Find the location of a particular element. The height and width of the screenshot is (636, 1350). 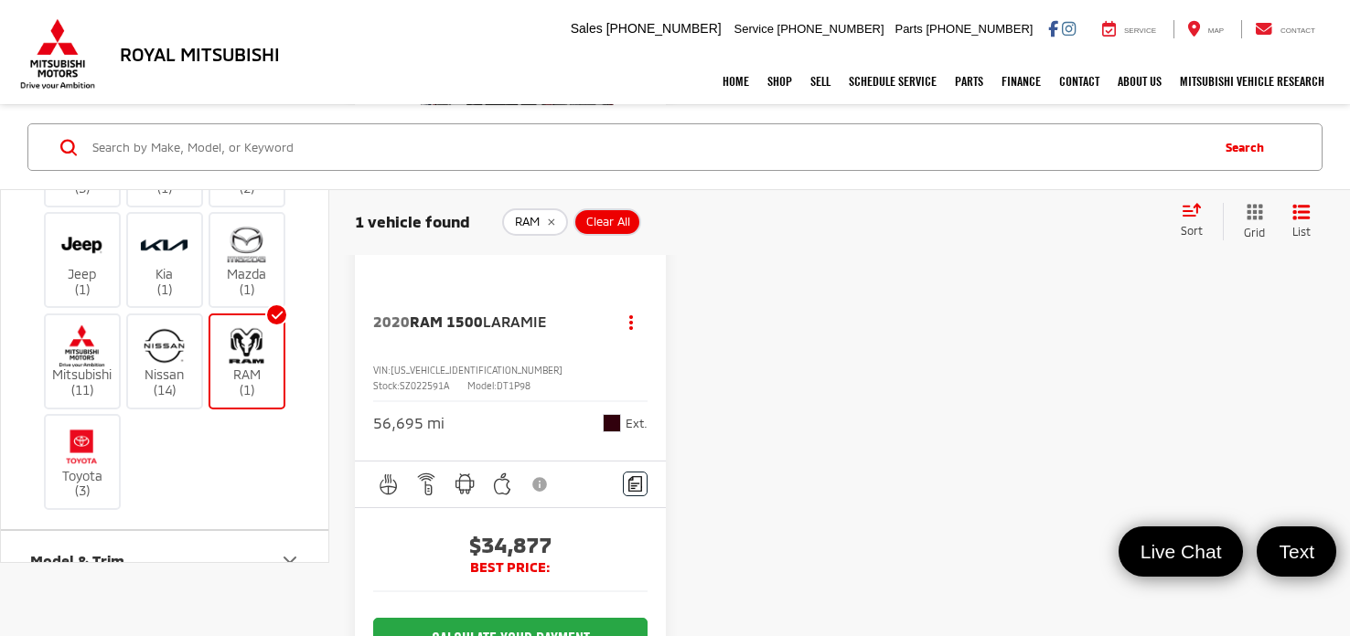

label: Mazda (1) is located at coordinates (247, 260).